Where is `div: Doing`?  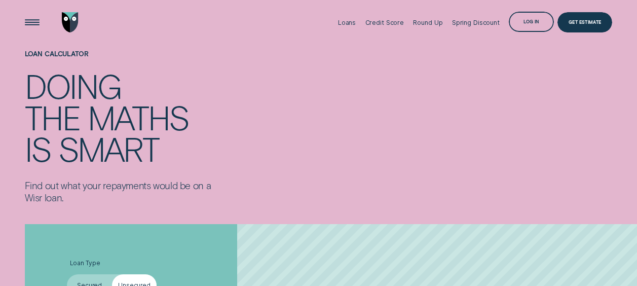 div: Doing is located at coordinates (73, 86).